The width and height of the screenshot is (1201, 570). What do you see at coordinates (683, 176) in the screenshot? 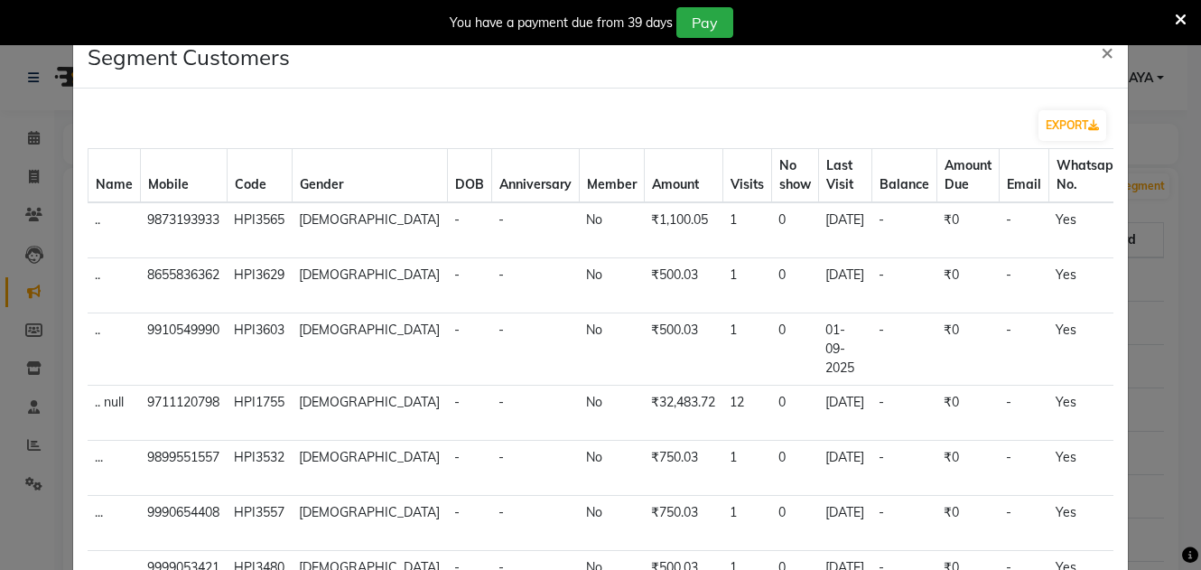
I see `th: Amount` at bounding box center [683, 176].